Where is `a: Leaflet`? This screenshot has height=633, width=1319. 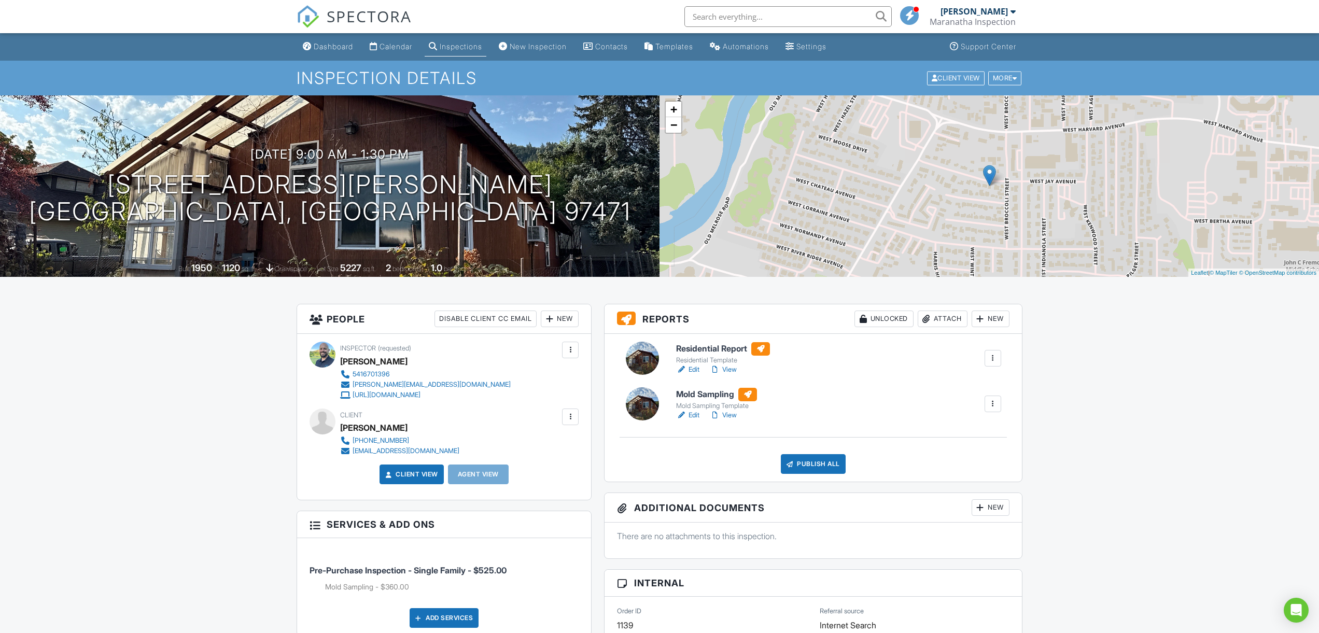
a: Leaflet is located at coordinates (1199, 273).